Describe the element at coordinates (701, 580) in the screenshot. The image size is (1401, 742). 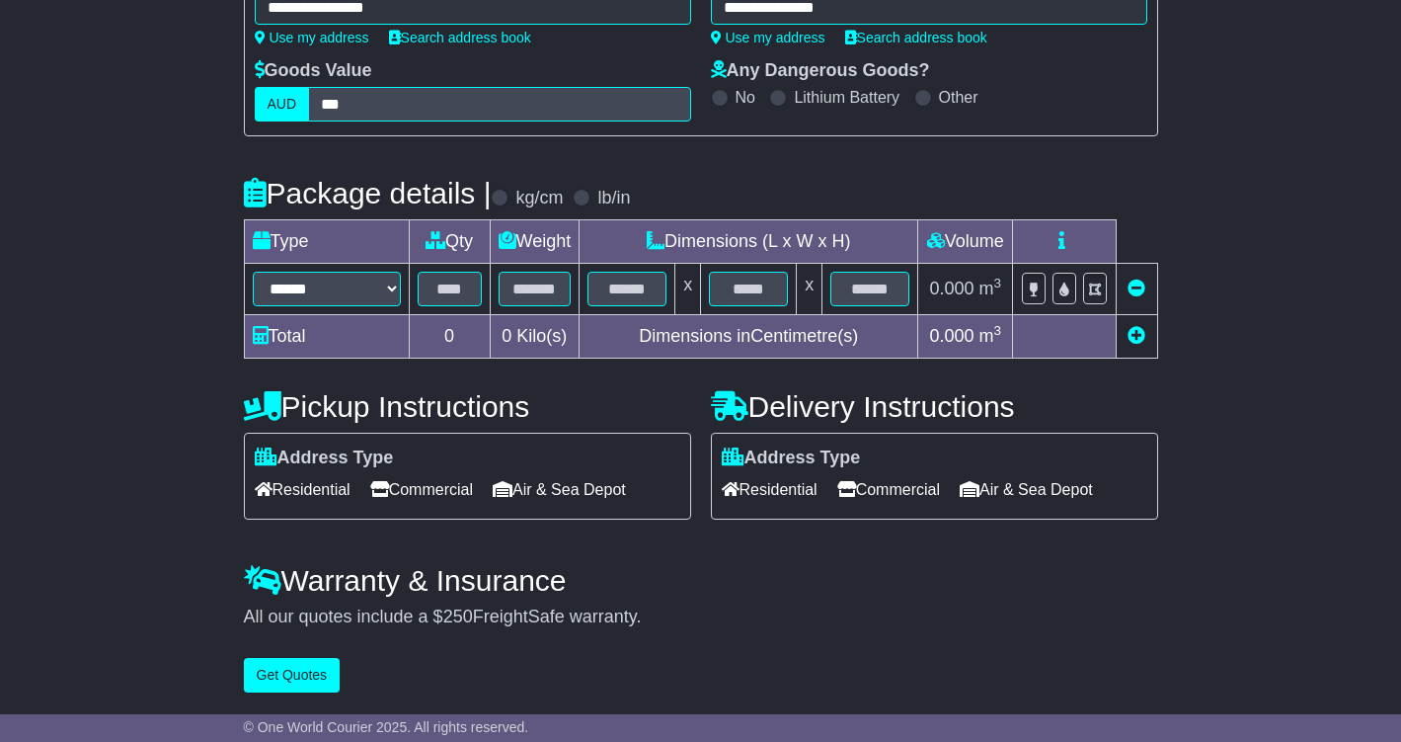
I see `h4: Warranty & Insurance` at that location.